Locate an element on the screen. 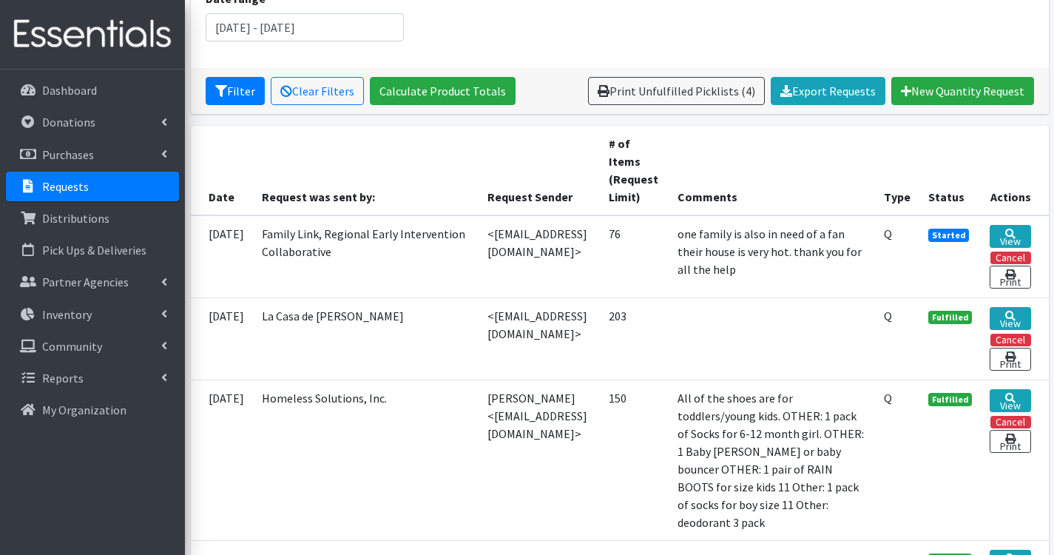 This screenshot has height=555, width=1054. td: 150 is located at coordinates (634, 459).